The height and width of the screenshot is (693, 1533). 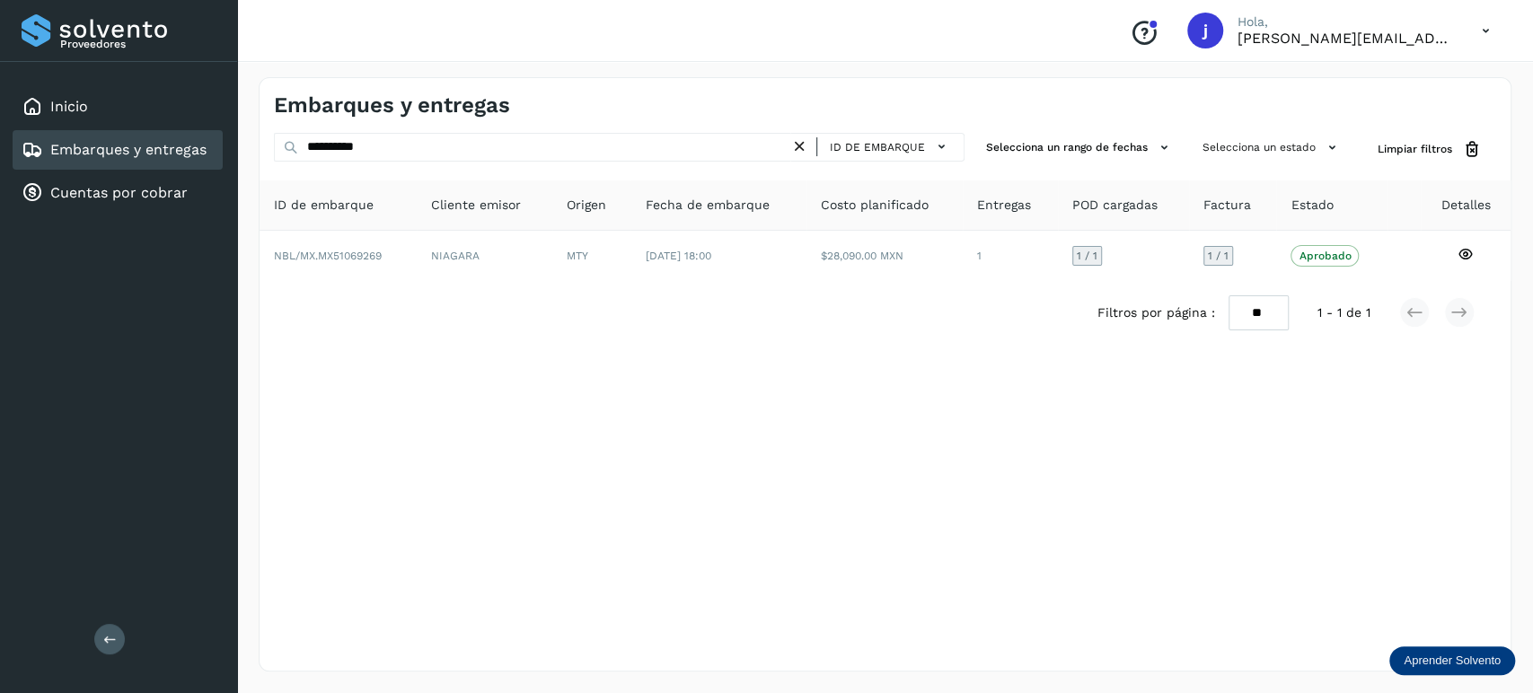 I want to click on span: Origen, so click(x=587, y=205).